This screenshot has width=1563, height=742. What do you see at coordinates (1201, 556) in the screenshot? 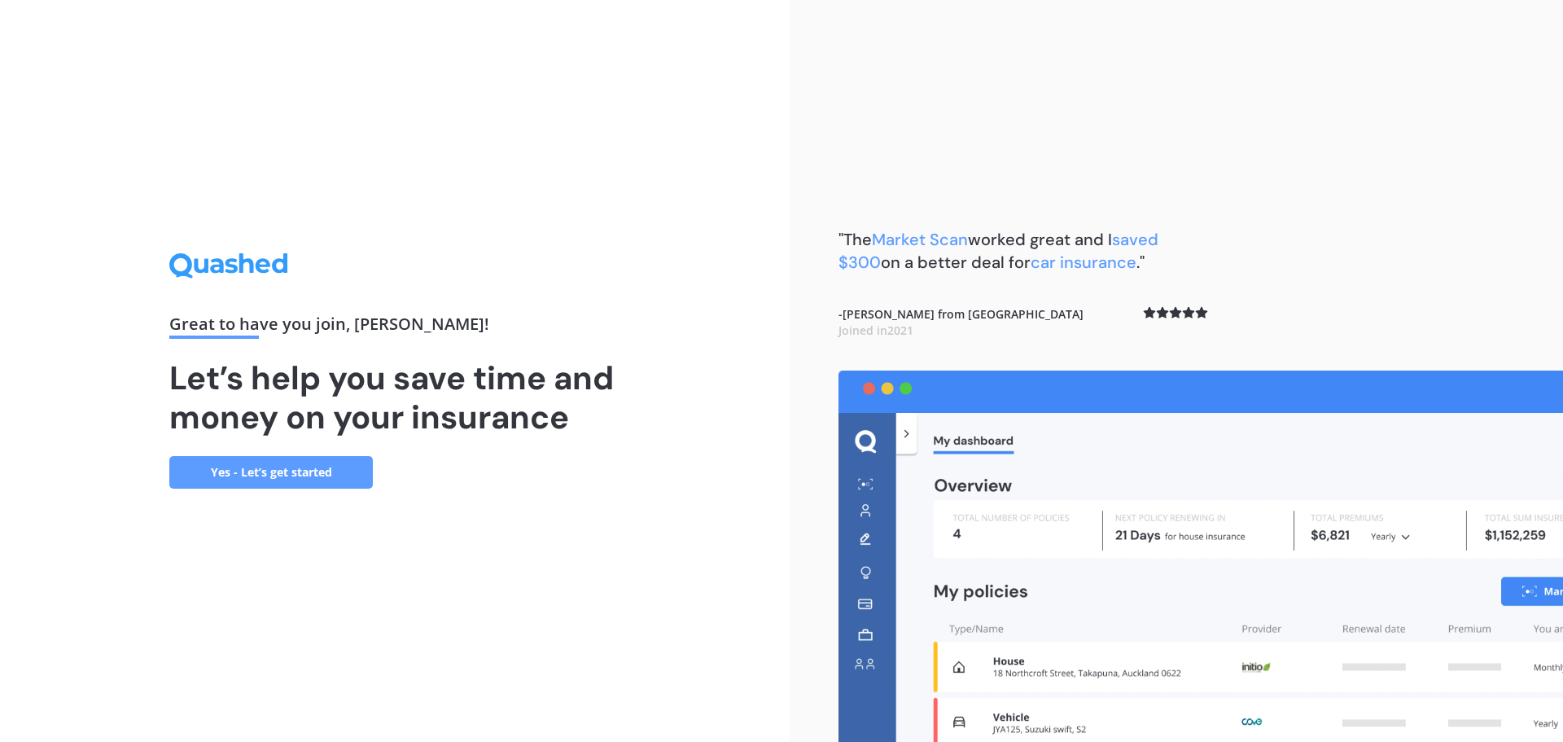
I see `img: dashboard.webp` at bounding box center [1201, 556].